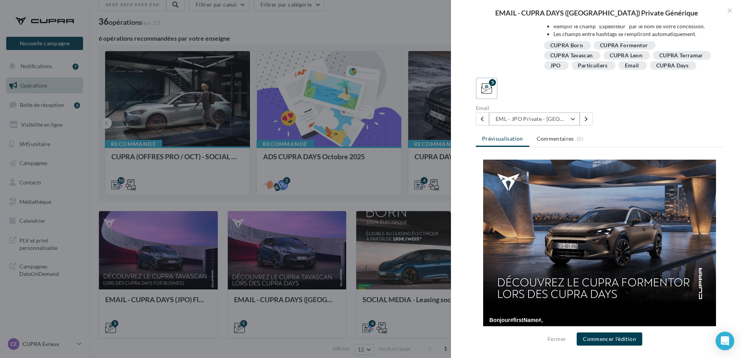 The image size is (742, 358). I want to click on div: 5, so click(492, 83).